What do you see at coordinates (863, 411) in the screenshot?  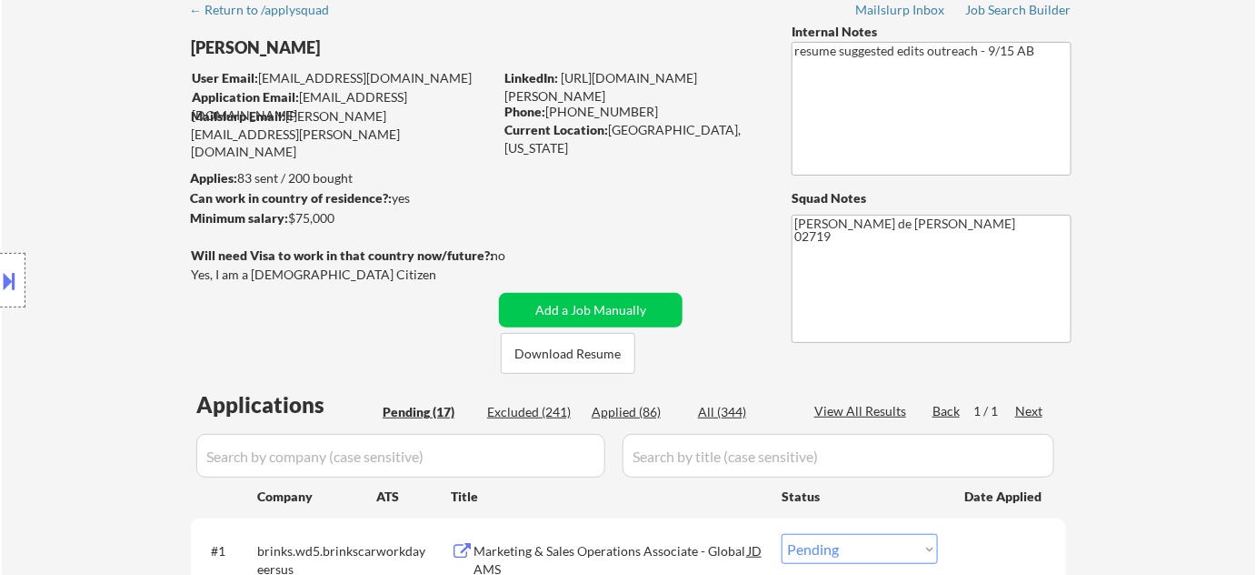 I see `div: View All Results` at bounding box center [863, 411].